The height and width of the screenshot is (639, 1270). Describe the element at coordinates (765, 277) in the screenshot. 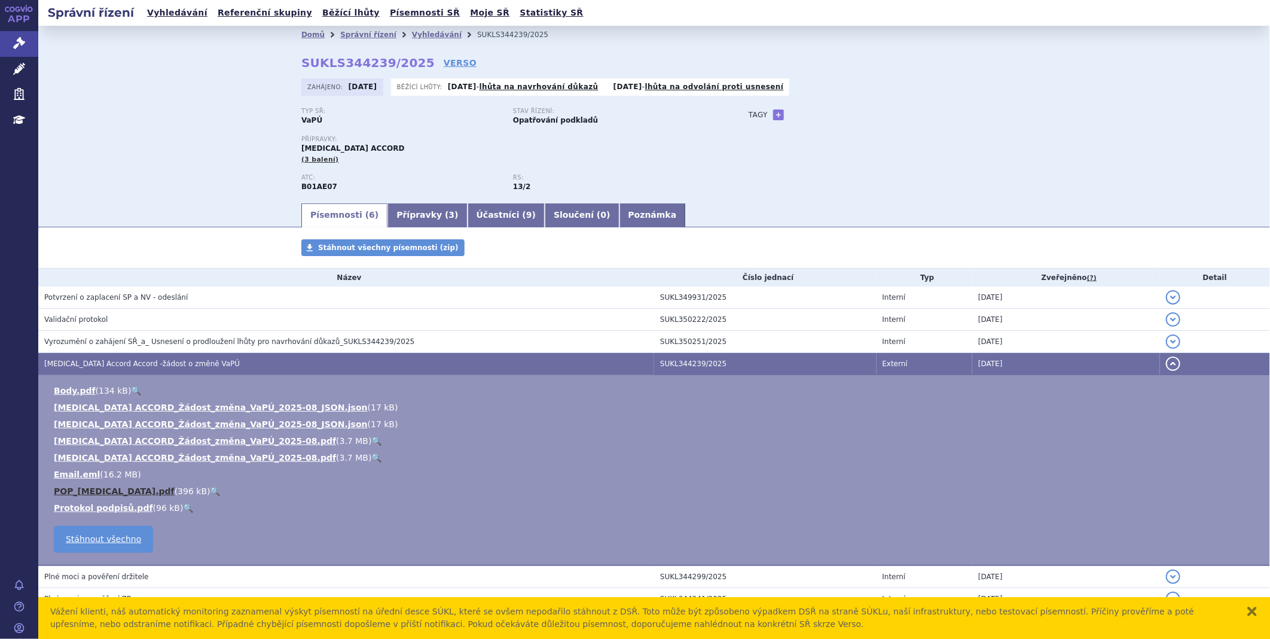

I see `th: Číslo jednací` at that location.